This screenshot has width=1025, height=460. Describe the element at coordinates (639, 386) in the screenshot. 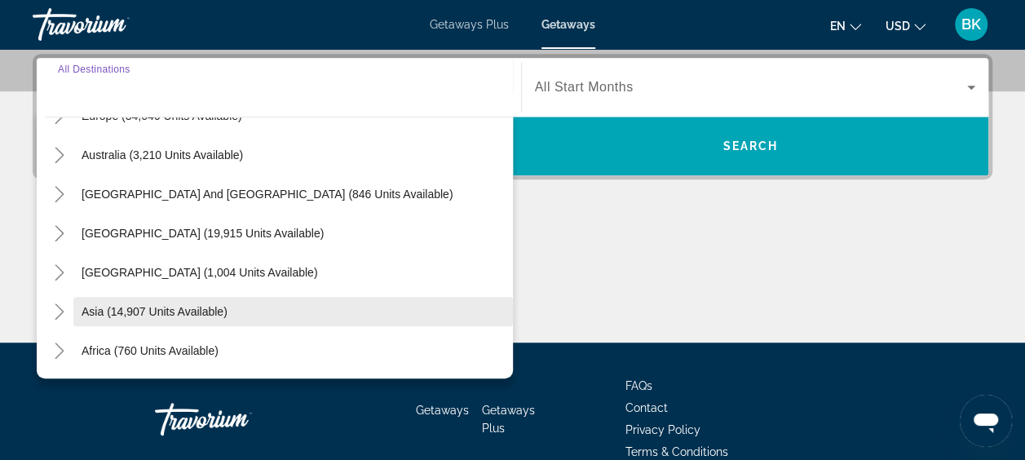

I see `a: FAQs` at that location.